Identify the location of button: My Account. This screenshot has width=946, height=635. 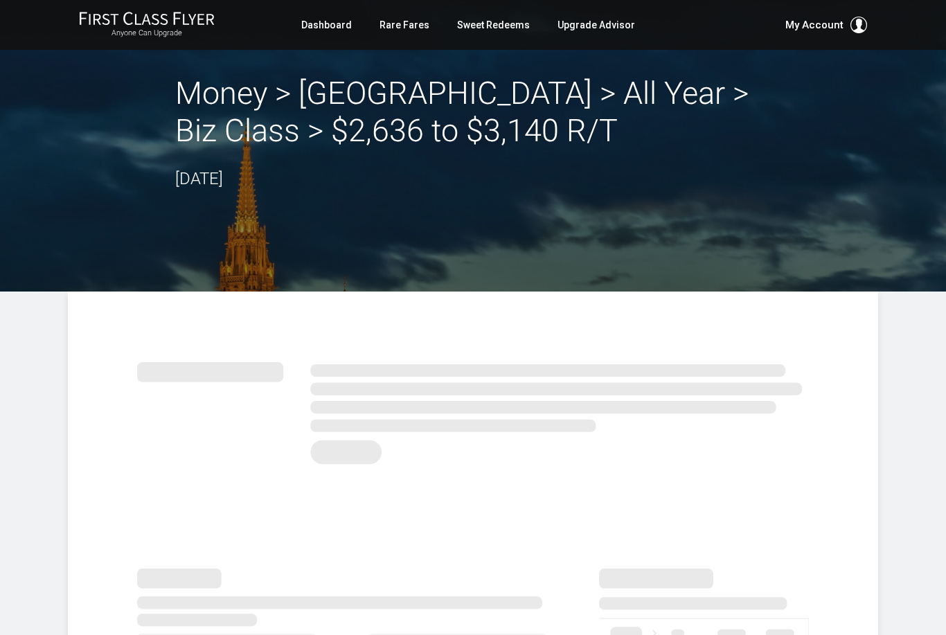
(826, 25).